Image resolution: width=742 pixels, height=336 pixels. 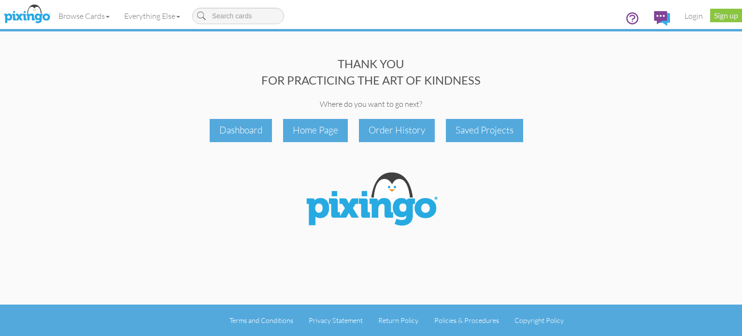 What do you see at coordinates (84, 16) in the screenshot?
I see `a: Browse Cards` at bounding box center [84, 16].